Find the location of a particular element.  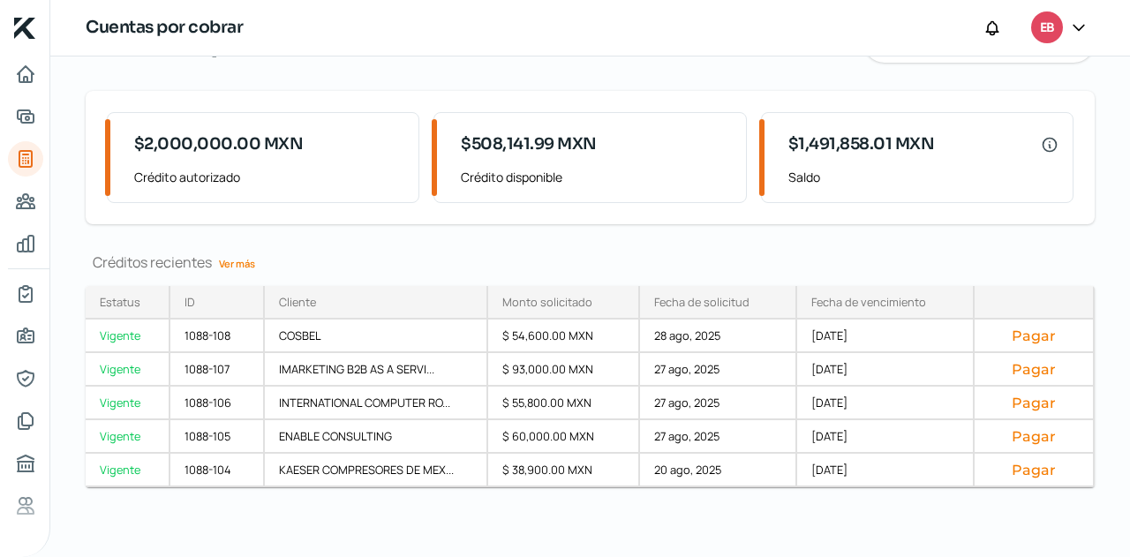

div: IMARKETING B2B AS A SERVI... is located at coordinates (376, 370).